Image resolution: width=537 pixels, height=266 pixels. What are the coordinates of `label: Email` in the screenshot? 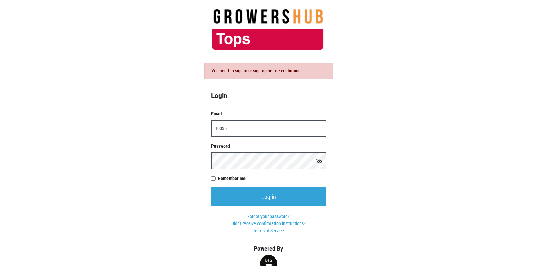 It's located at (268, 114).